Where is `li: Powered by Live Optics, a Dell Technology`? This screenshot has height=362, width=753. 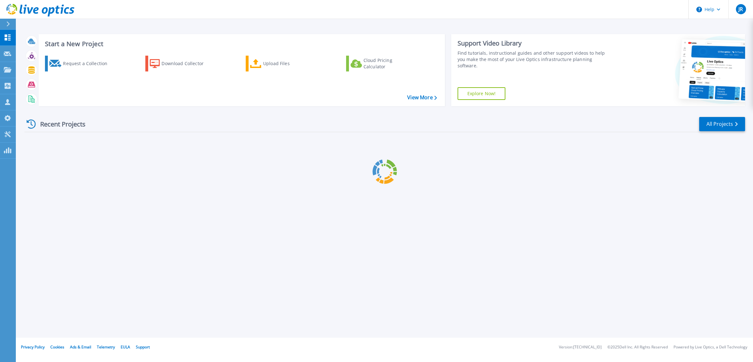
li: Powered by Live Optics, a Dell Technology is located at coordinates (710, 347).